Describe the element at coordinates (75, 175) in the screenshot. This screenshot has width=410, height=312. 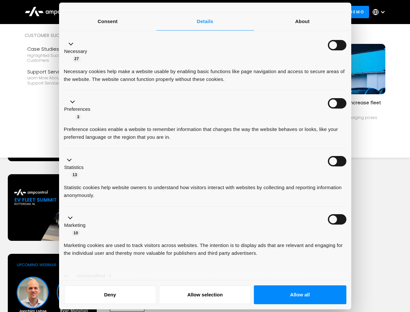
I see `span: 13` at that location.